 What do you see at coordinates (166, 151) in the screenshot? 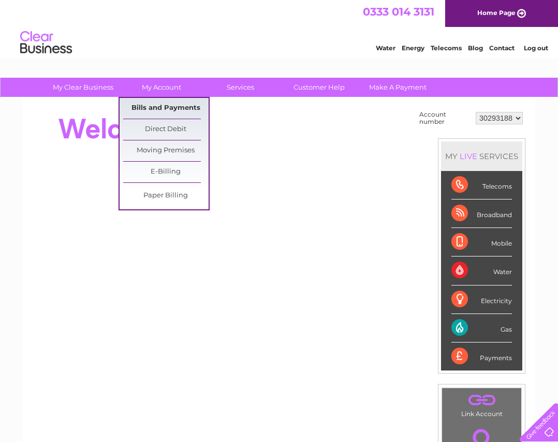
I see `a: Moving Premises` at bounding box center [166, 151].